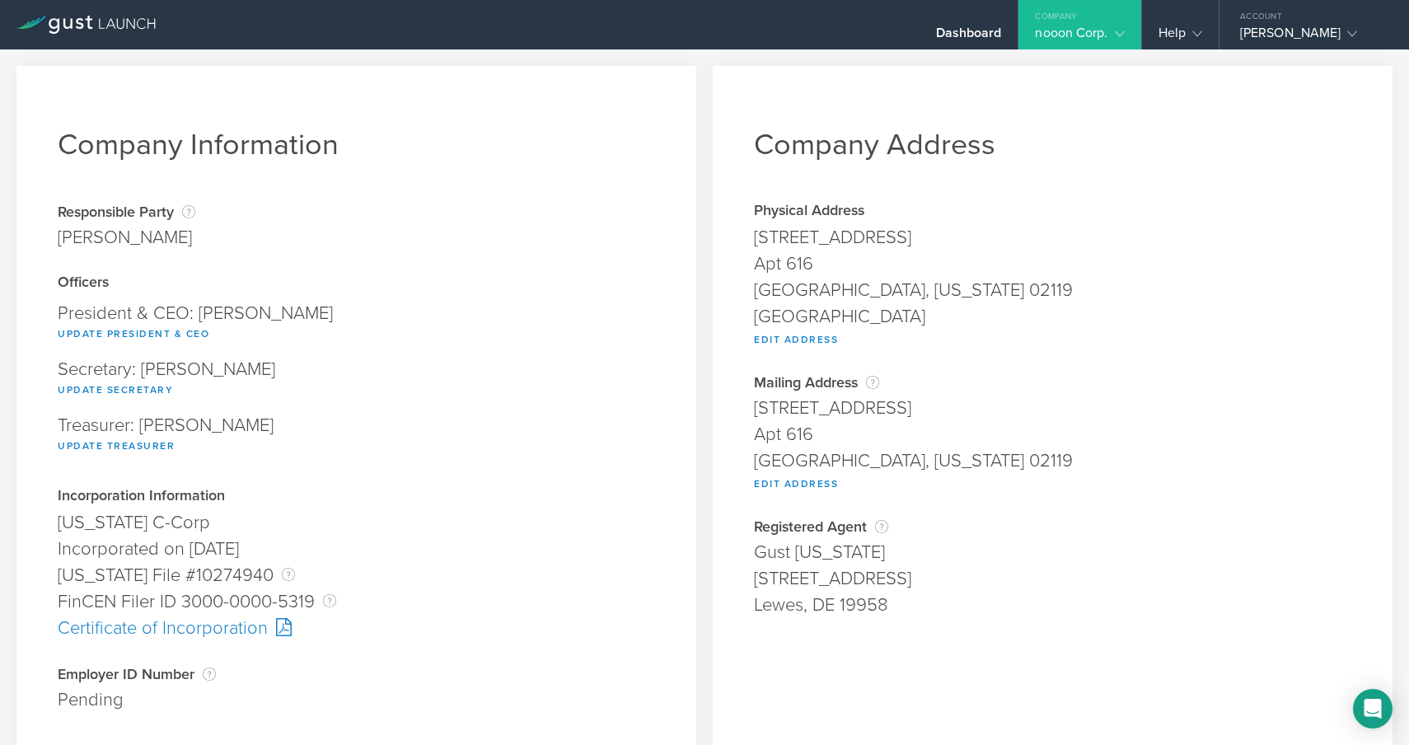 The width and height of the screenshot is (1409, 745). What do you see at coordinates (356, 674) in the screenshot?
I see `div: Employer ID Number` at bounding box center [356, 674].